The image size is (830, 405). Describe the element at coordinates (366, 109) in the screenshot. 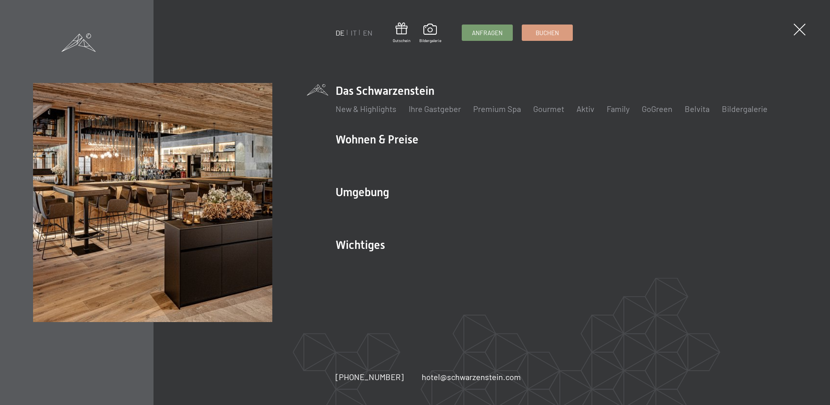

I see `a: New & Highlights` at that location.